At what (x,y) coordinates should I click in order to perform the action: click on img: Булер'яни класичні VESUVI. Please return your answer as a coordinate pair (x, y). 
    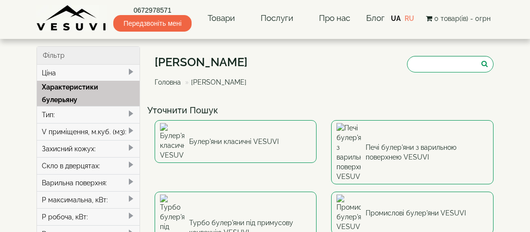
    Looking at the image, I should click on (172, 142).